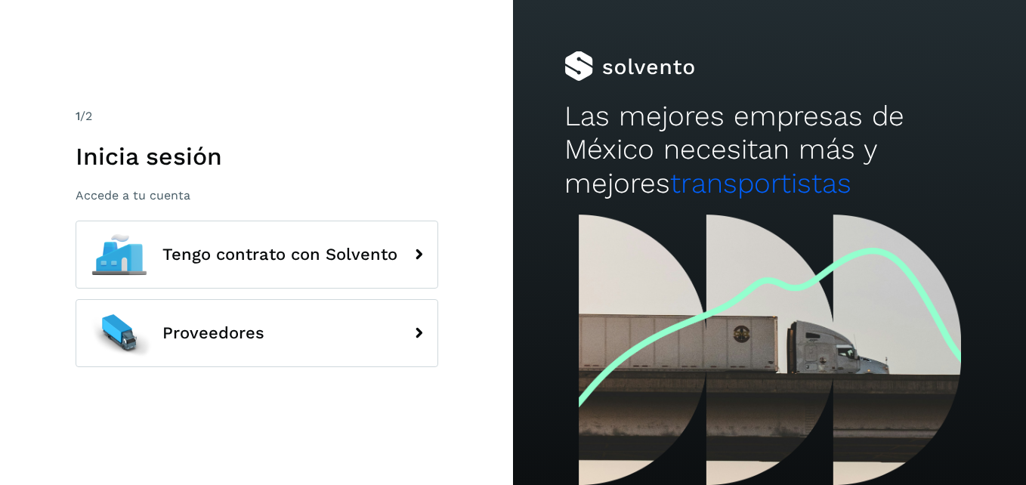 This screenshot has width=1026, height=485. I want to click on span: Proveedores, so click(213, 333).